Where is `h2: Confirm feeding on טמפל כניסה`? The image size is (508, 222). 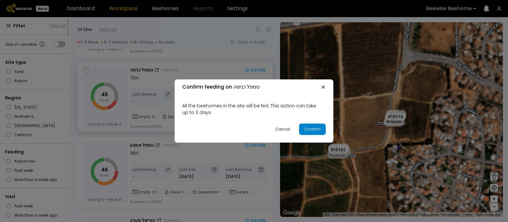 h2: Confirm feeding on טמפל כניסה is located at coordinates (220, 87).